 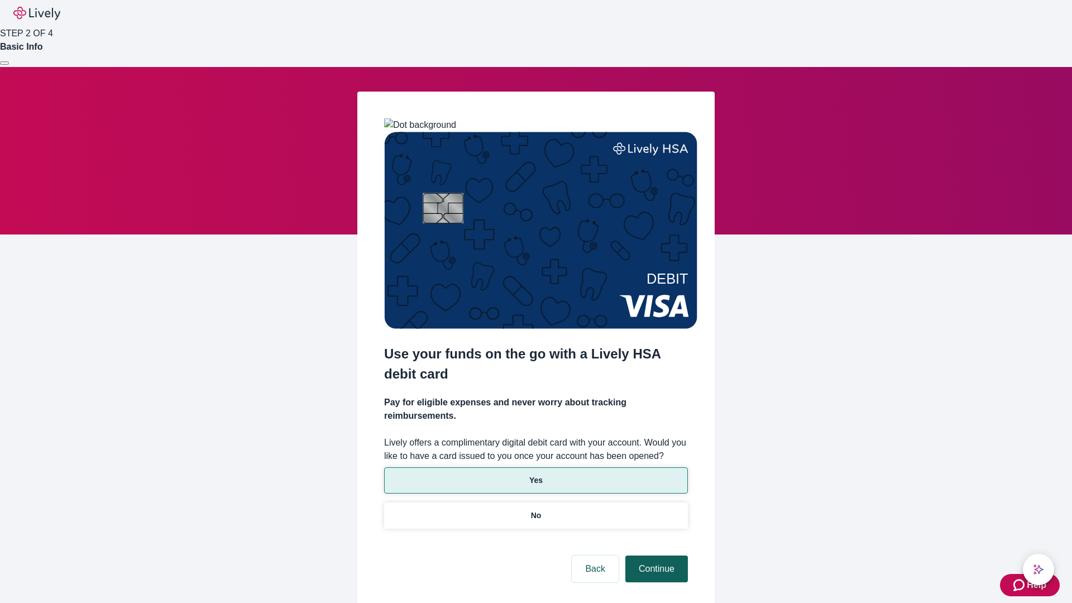 I want to click on button: Continue, so click(x=657, y=569).